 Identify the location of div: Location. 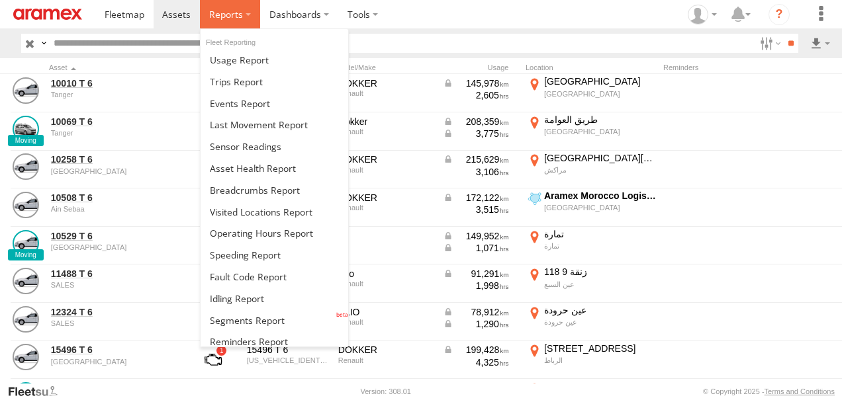
(592, 67).